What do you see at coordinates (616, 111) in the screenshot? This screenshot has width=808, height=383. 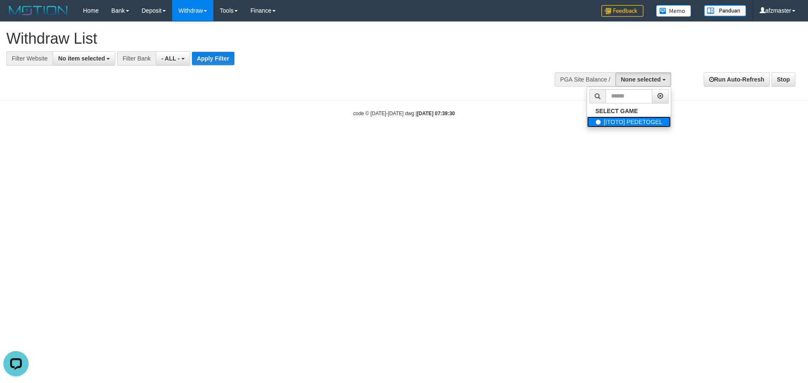 I see `b: SELECT GAME` at bounding box center [616, 111].